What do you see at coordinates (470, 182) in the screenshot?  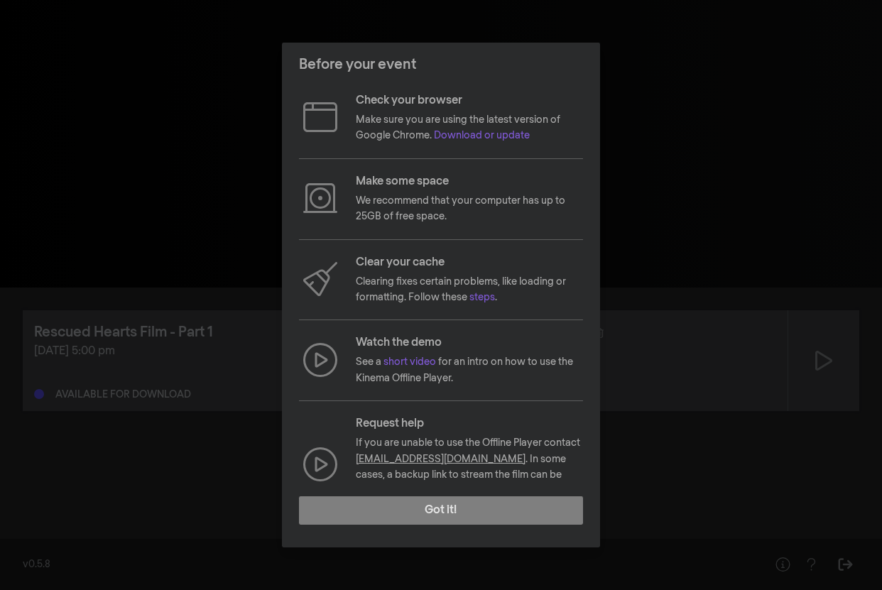 I see `p: Make some space` at bounding box center [470, 182].